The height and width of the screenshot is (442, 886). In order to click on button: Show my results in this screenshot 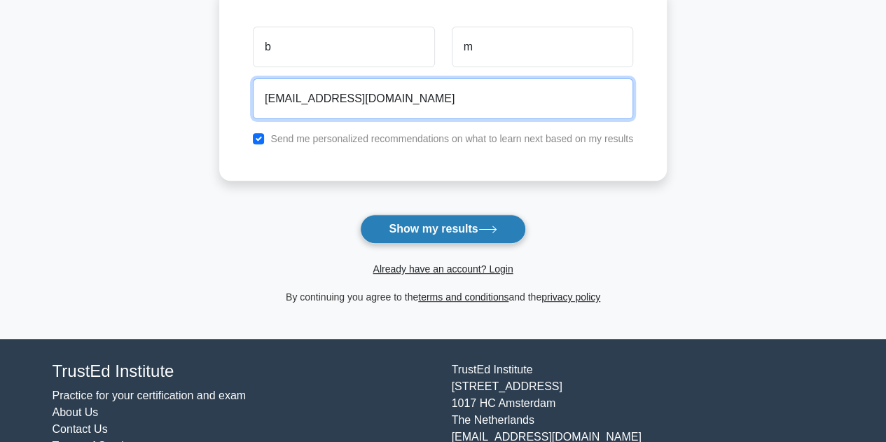, I will do `click(443, 229)`.